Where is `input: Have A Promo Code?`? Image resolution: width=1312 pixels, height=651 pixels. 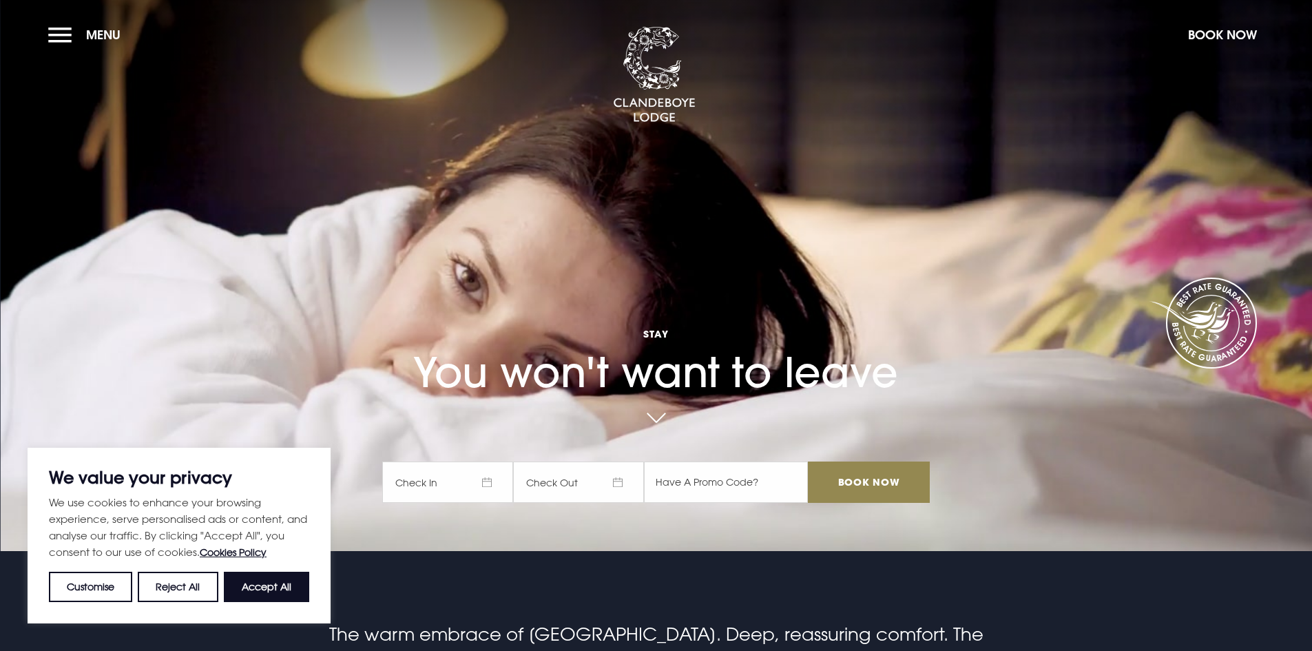 input: Have A Promo Code? is located at coordinates (726, 482).